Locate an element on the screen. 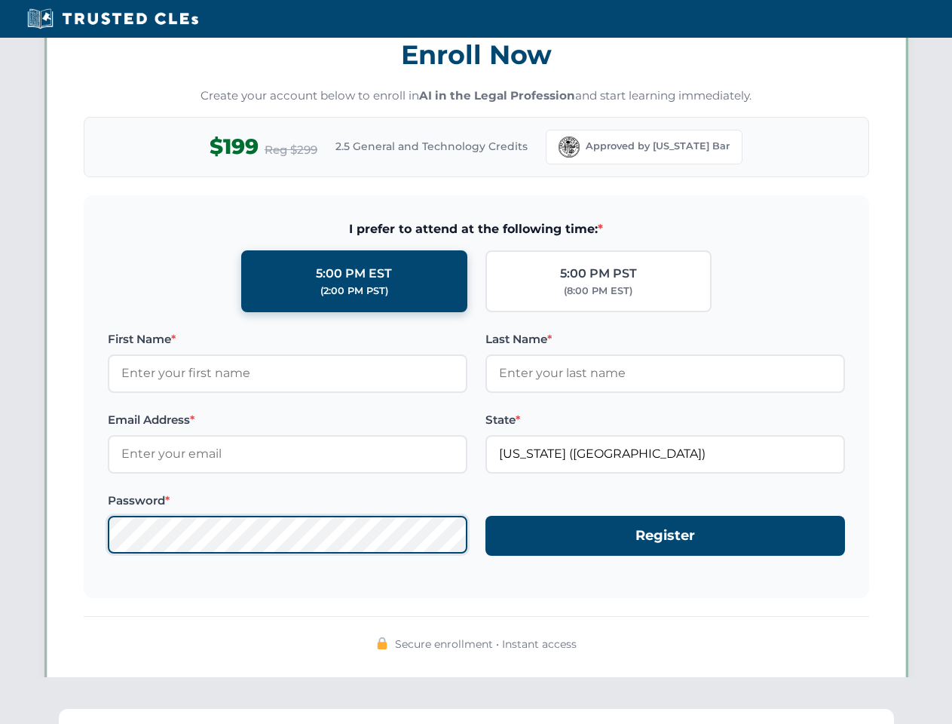  div: 5:00 PM EST is located at coordinates (354, 274).